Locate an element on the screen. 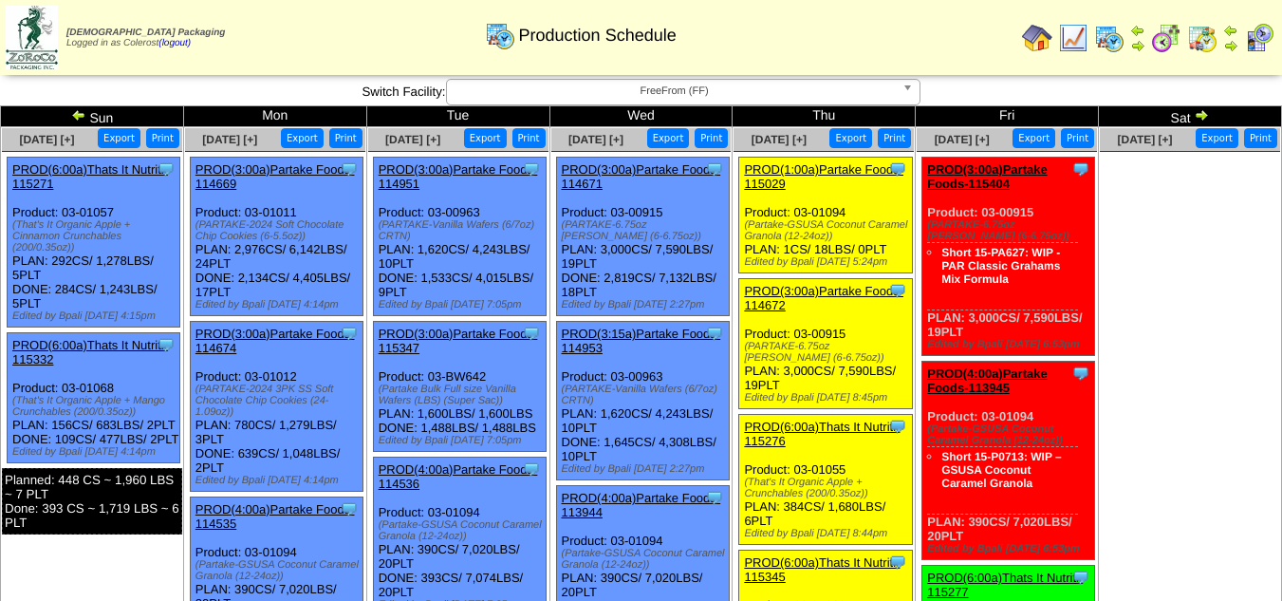  div: Product: 03-00915 PLAN: 3,000CS / 7,590LBS / 19PLT DONE: 2,819CS / 7,132LBS / 18PLT is located at coordinates (642, 236).